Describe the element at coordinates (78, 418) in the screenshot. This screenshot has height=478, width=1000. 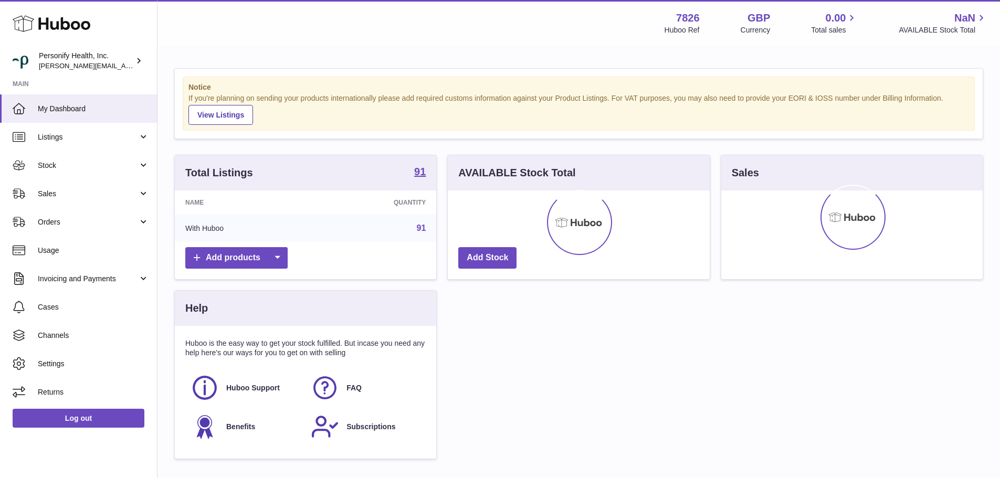
I see `a: Log out` at that location.